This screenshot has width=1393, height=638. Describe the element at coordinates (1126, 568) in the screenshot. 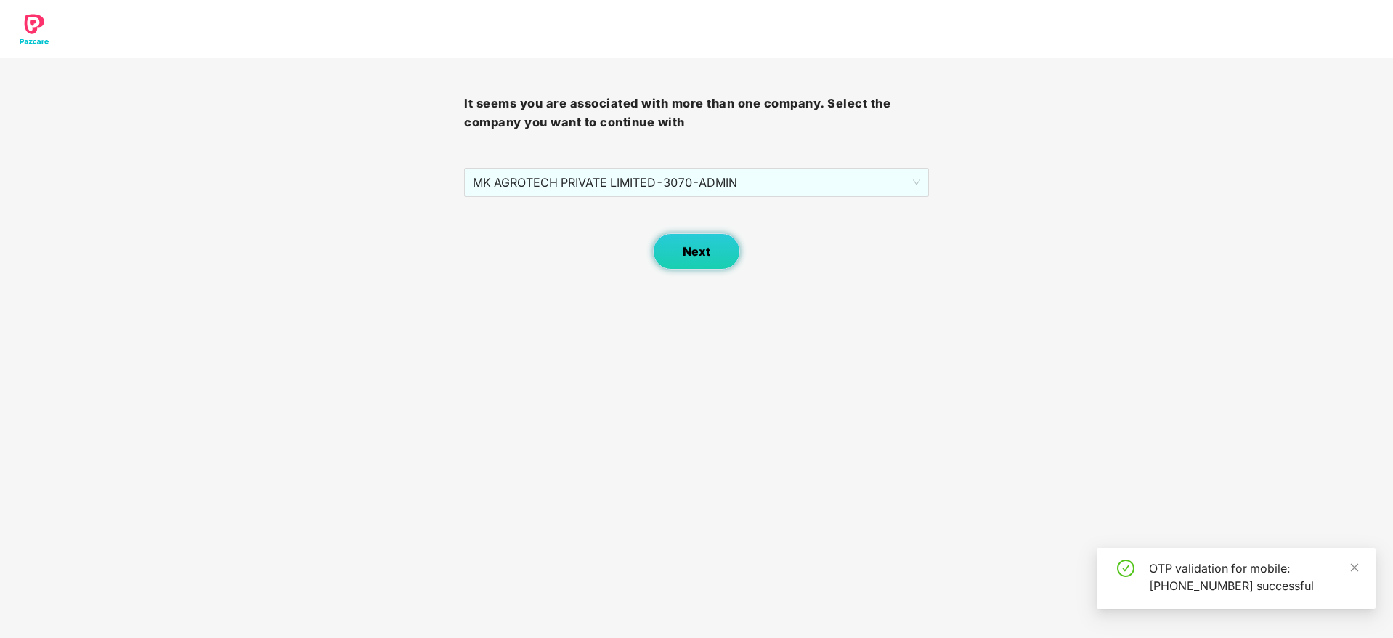

I see `span: check-circle` at that location.